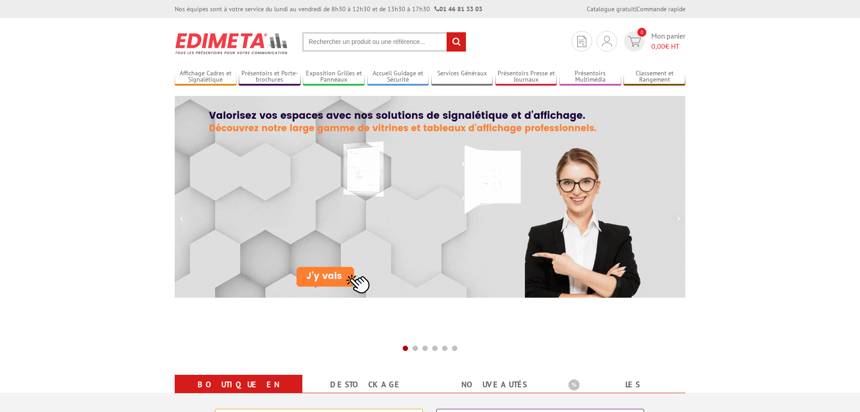 This screenshot has width=860, height=412. What do you see at coordinates (658, 46) in the screenshot?
I see `span: 0,00` at bounding box center [658, 46].